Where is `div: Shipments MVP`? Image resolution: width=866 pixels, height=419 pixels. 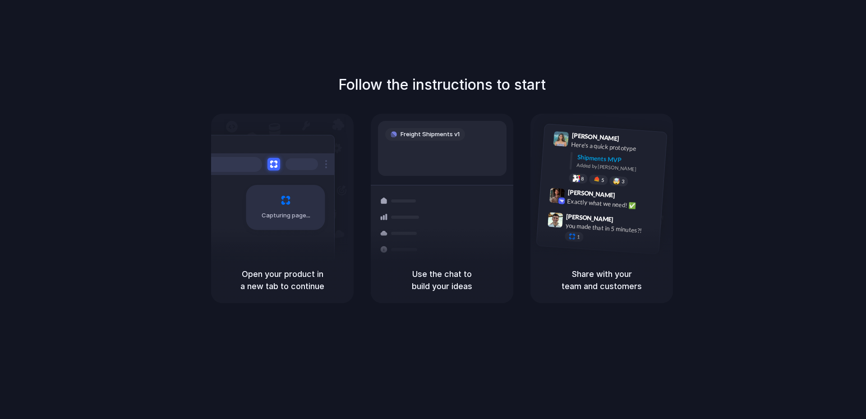 div: Shipments MVP is located at coordinates (618, 160).